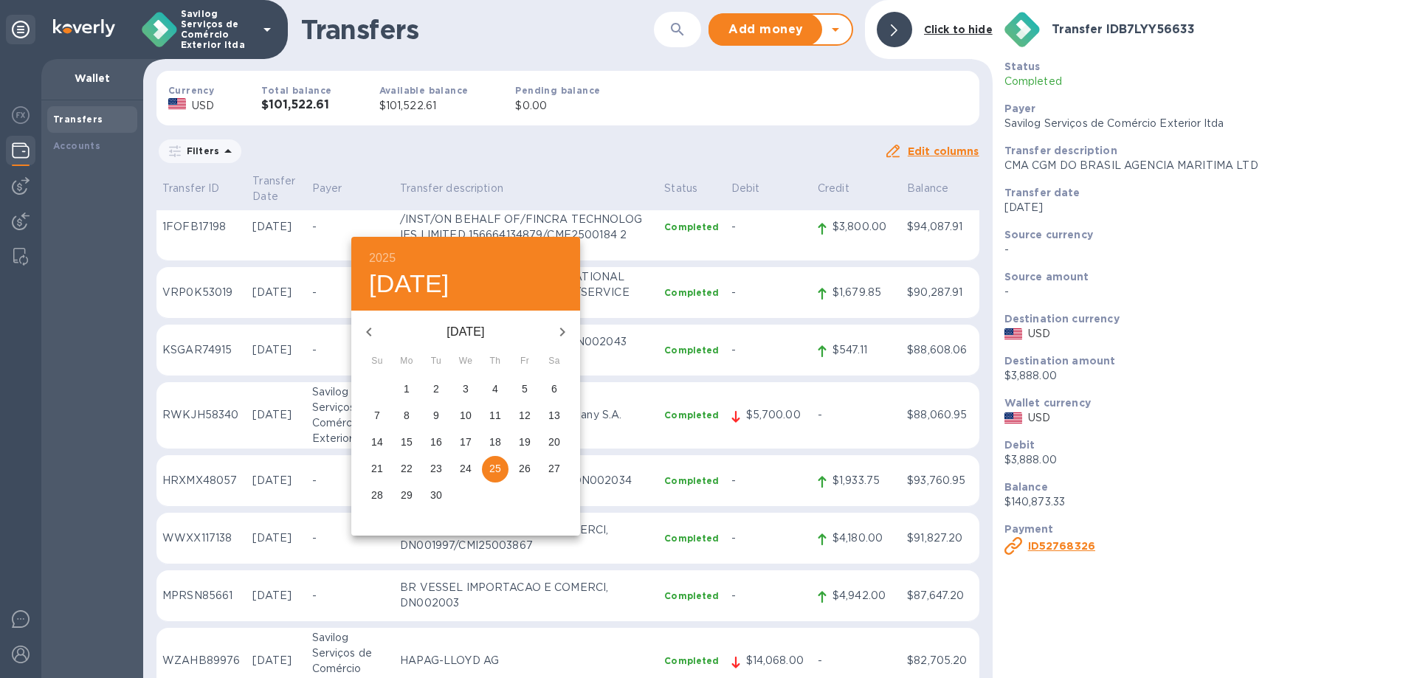 The width and height of the screenshot is (1417, 678). Describe the element at coordinates (436, 390) in the screenshot. I see `button: 2` at that location.